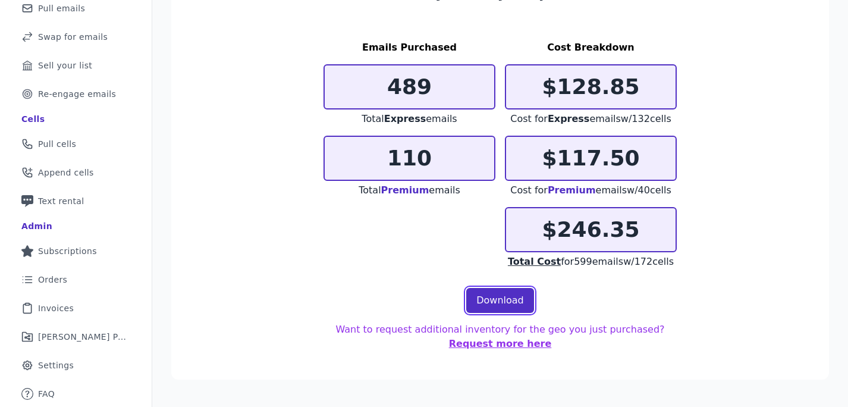 The height and width of the screenshot is (407, 848). What do you see at coordinates (76, 201) in the screenshot?
I see `a: Text rental` at bounding box center [76, 201].